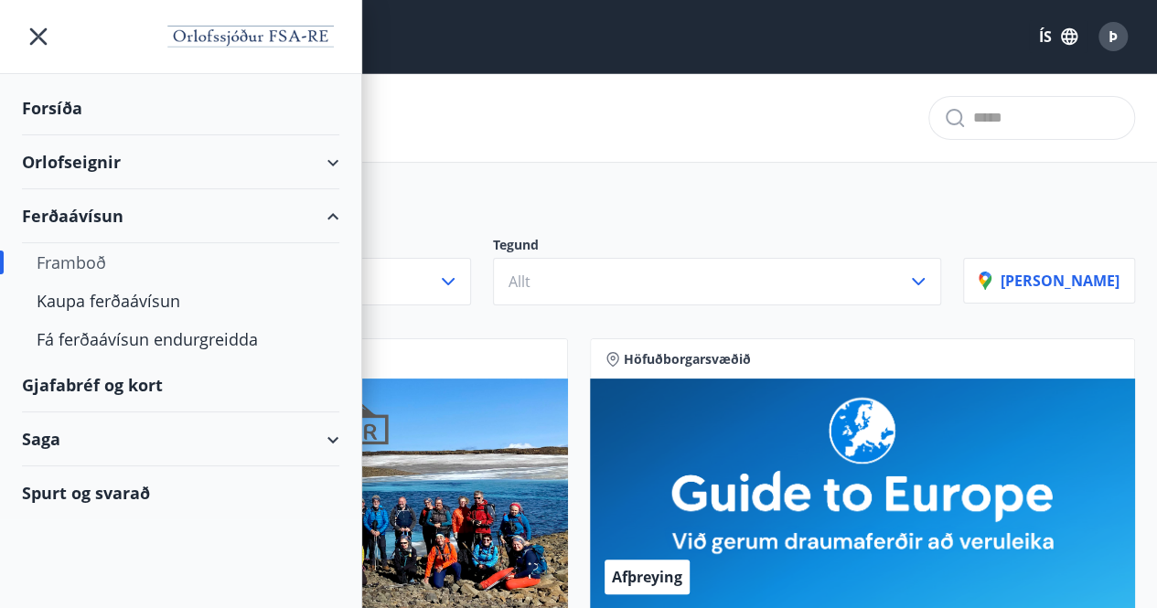 This screenshot has width=1157, height=608. Describe the element at coordinates (717, 282) in the screenshot. I see `button: Allt` at that location.